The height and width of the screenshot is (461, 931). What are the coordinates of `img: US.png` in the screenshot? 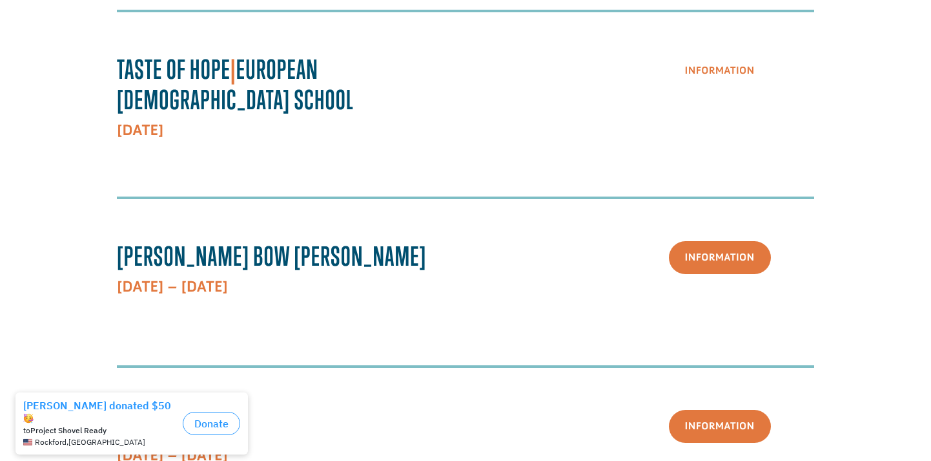 It's located at (28, 56).